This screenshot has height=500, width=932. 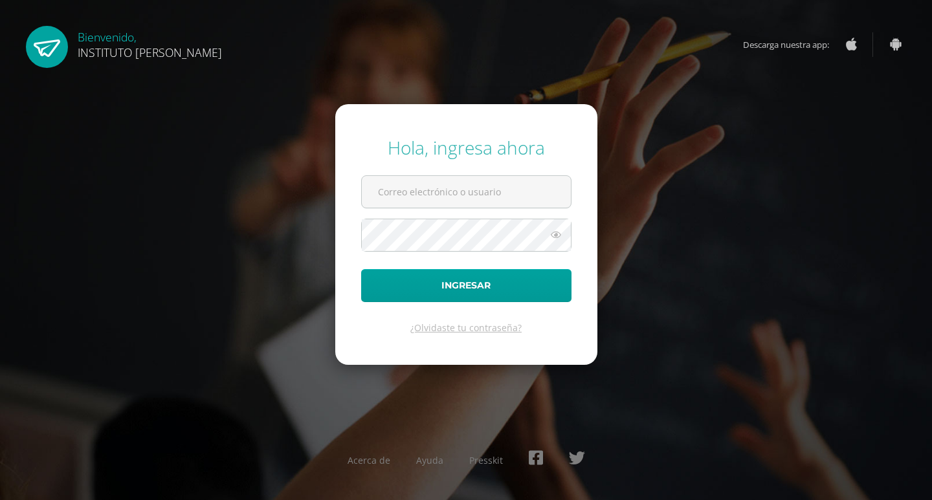 I want to click on div: Bienvenido,, so click(x=150, y=43).